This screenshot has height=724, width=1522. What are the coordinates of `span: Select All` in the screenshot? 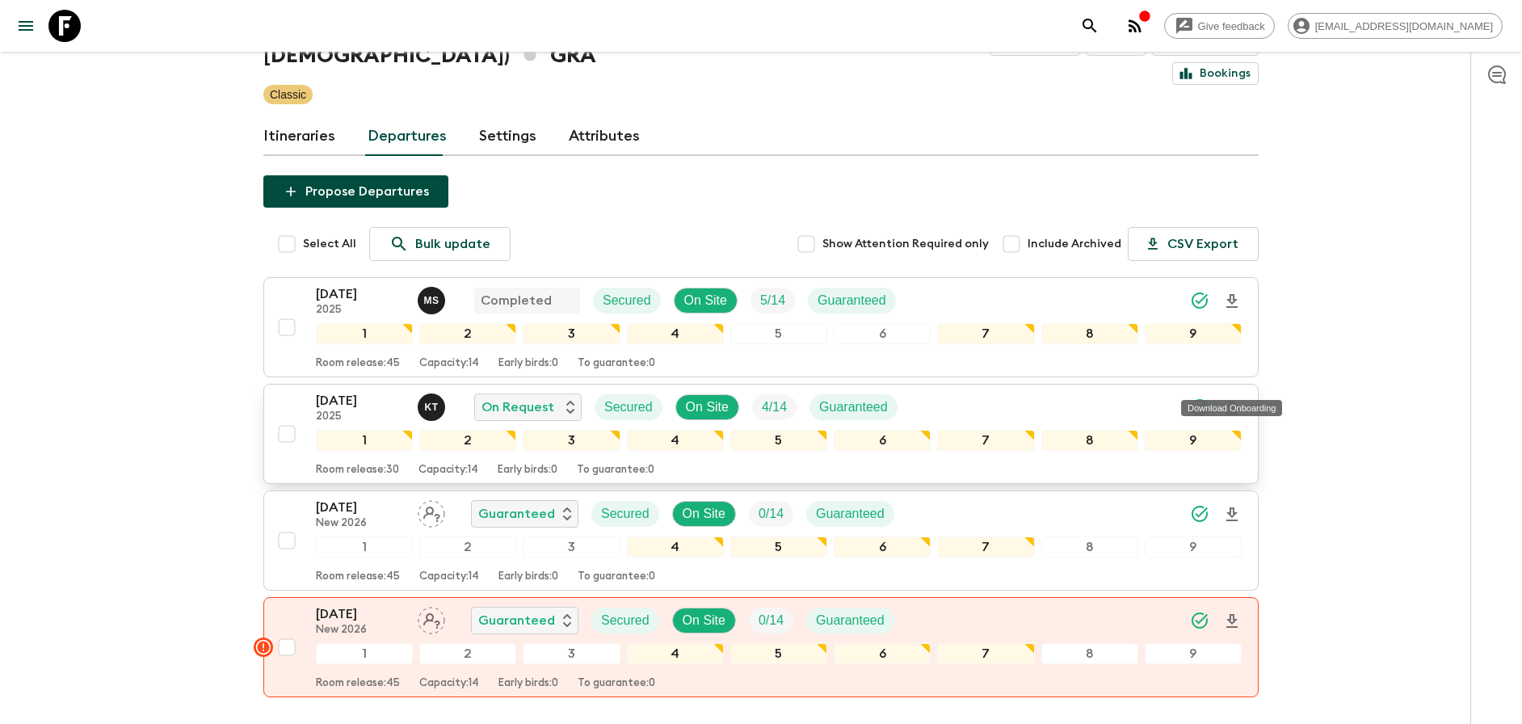 It's located at (330, 244).